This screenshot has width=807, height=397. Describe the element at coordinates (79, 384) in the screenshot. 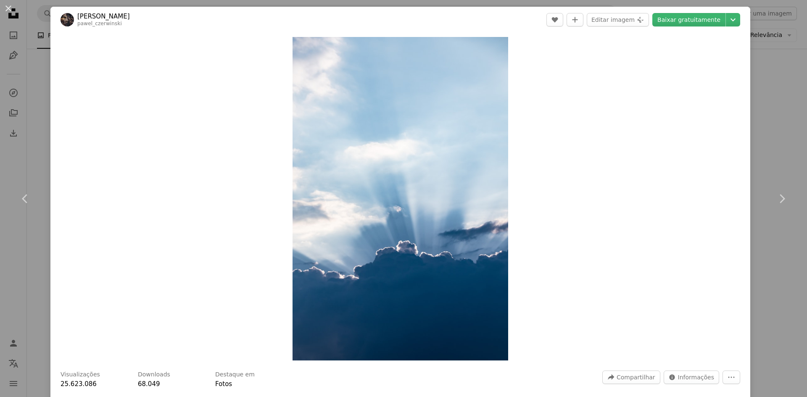

I see `span: 25.623.086` at that location.